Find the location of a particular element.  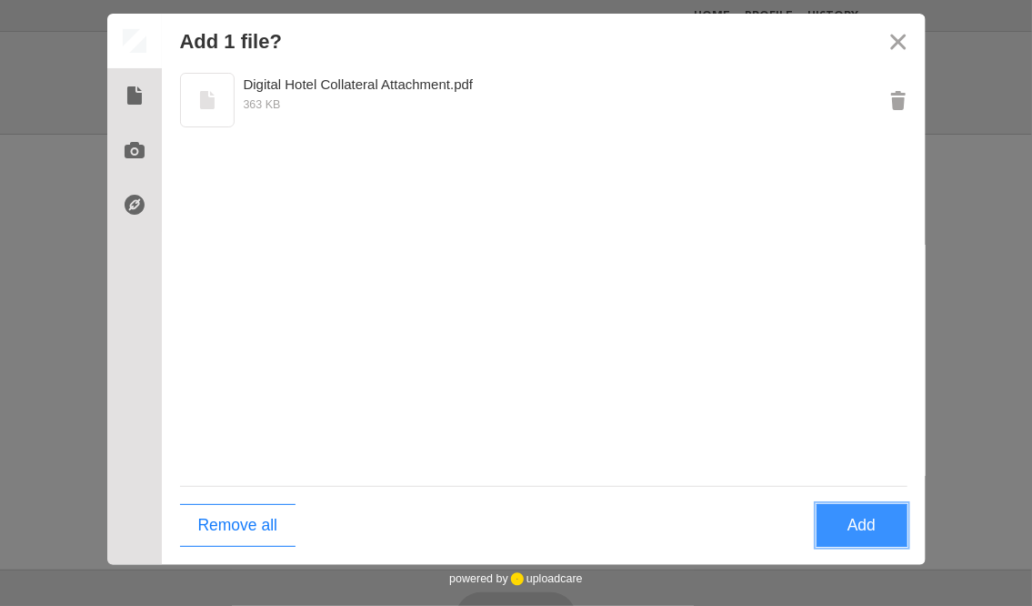

div: Add 1 file? is located at coordinates (231, 41).